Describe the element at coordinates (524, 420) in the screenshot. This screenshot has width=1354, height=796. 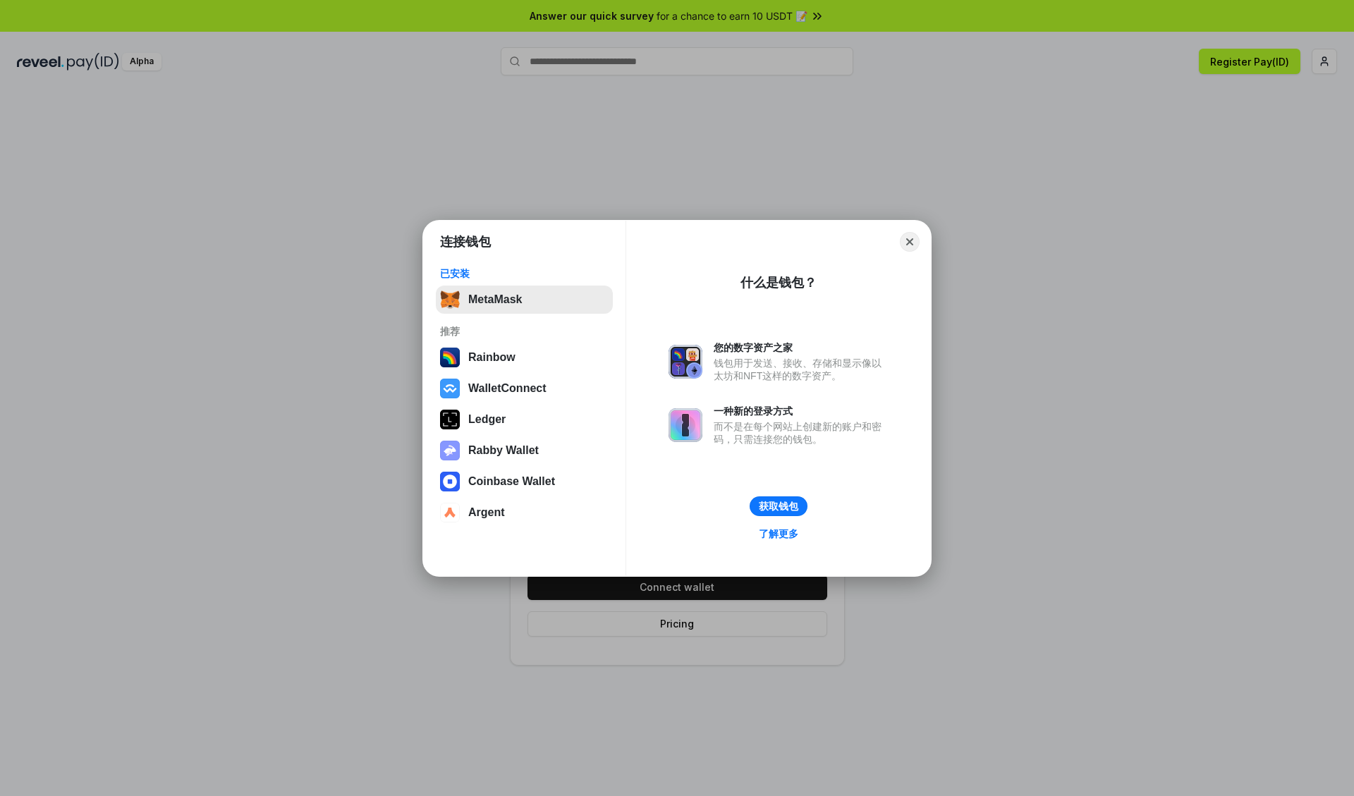
I see `button: Ledger` at that location.